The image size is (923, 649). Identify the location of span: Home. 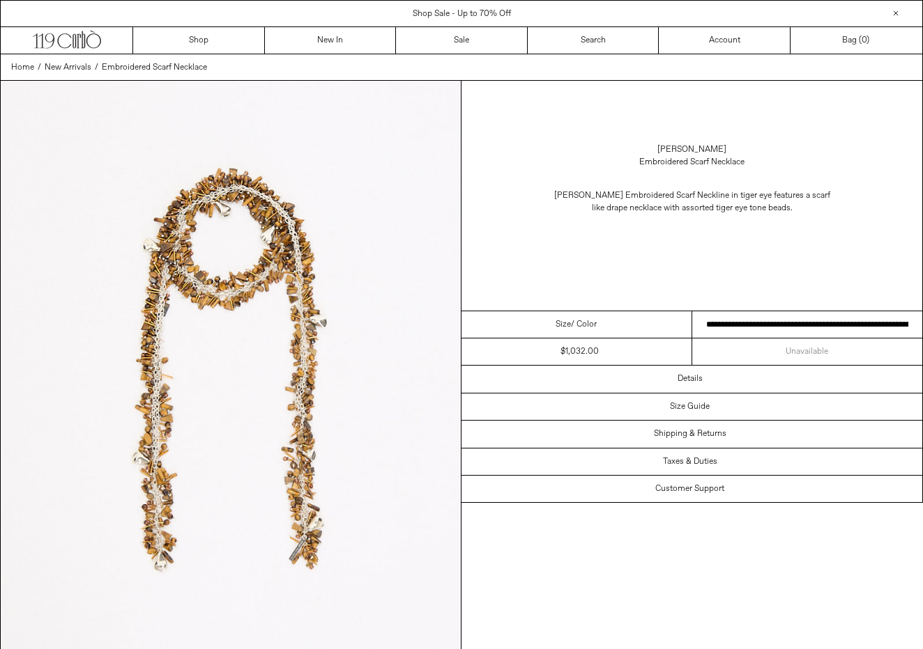
(22, 68).